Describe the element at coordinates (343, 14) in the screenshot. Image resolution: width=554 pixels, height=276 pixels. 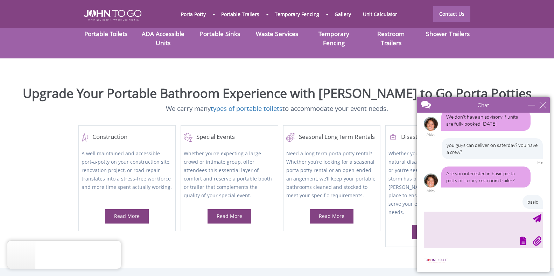
I see `a: Gallery` at that location.